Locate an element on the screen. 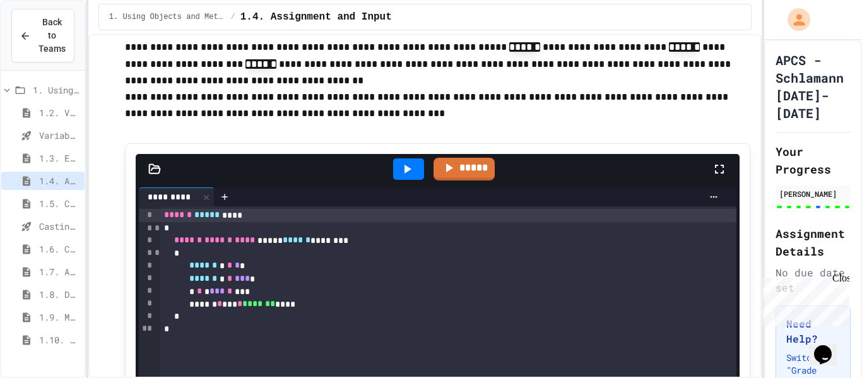 This screenshot has width=862, height=378. span: Variables and Data Types - Quiz is located at coordinates (59, 135).